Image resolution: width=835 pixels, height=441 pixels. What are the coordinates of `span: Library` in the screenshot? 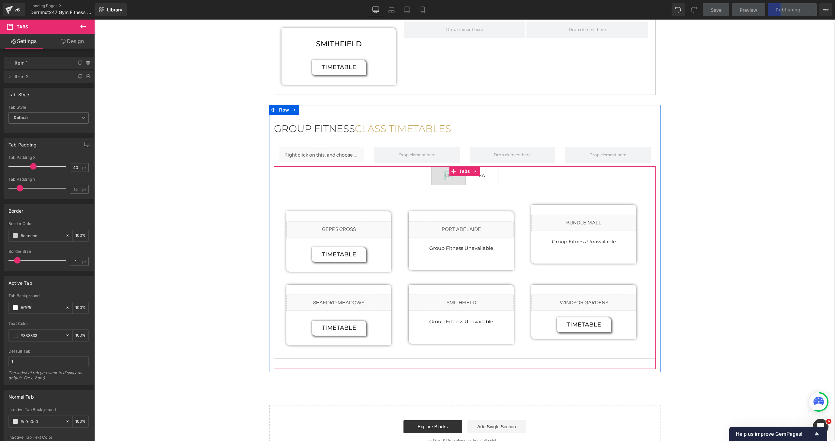 It's located at (114, 10).